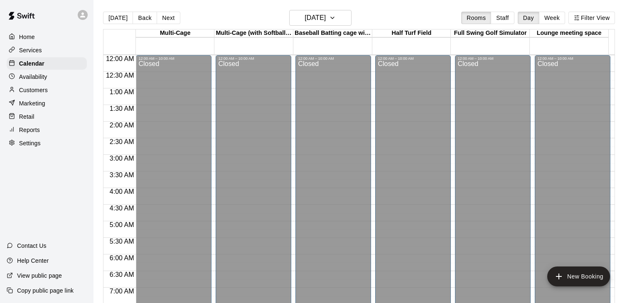 This screenshot has height=303, width=632. Describe the element at coordinates (175, 33) in the screenshot. I see `div: Multi-Cage` at that location.